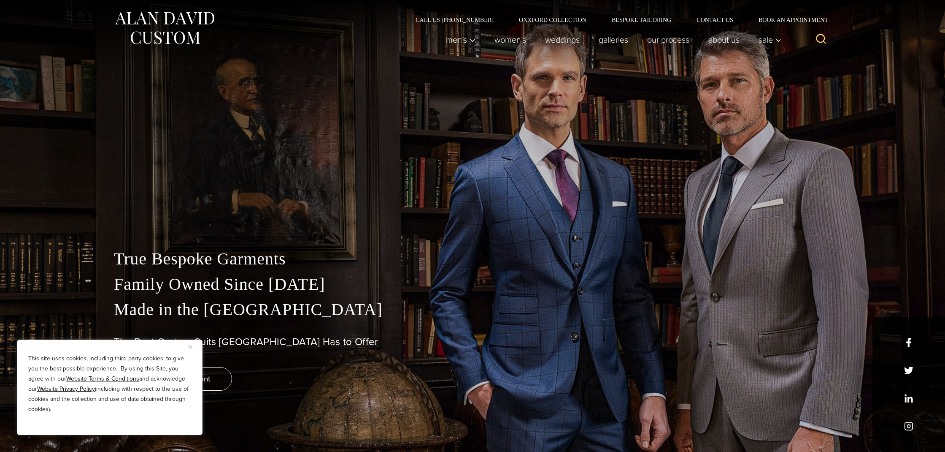  Describe the element at coordinates (103, 378) in the screenshot. I see `a: Website Terms & Conditions` at that location.